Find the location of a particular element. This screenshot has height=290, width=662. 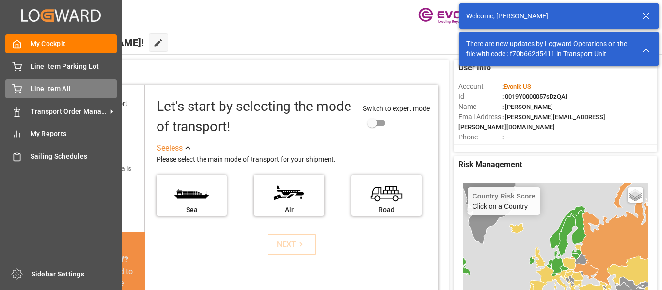

div: Air is located at coordinates (289, 210).